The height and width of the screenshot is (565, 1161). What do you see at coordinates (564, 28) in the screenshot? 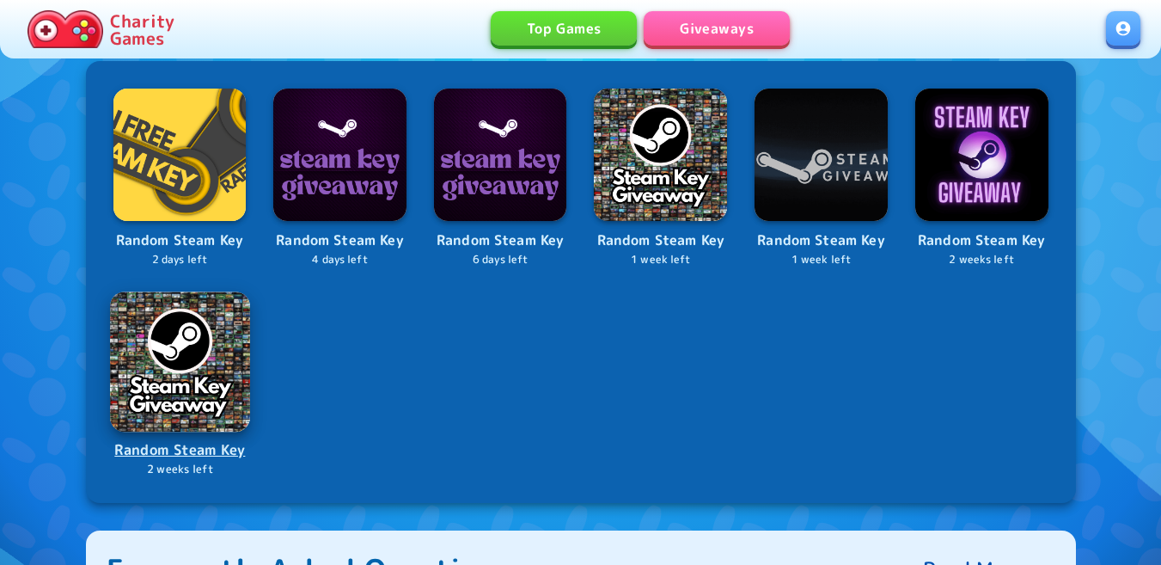
I see `a: Top Games` at bounding box center [564, 28].